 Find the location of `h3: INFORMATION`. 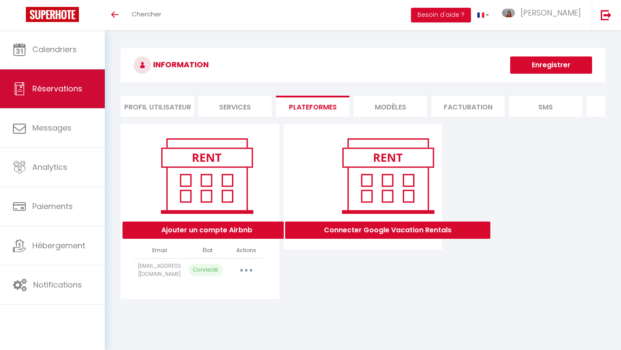

h3: INFORMATION is located at coordinates (363, 65).